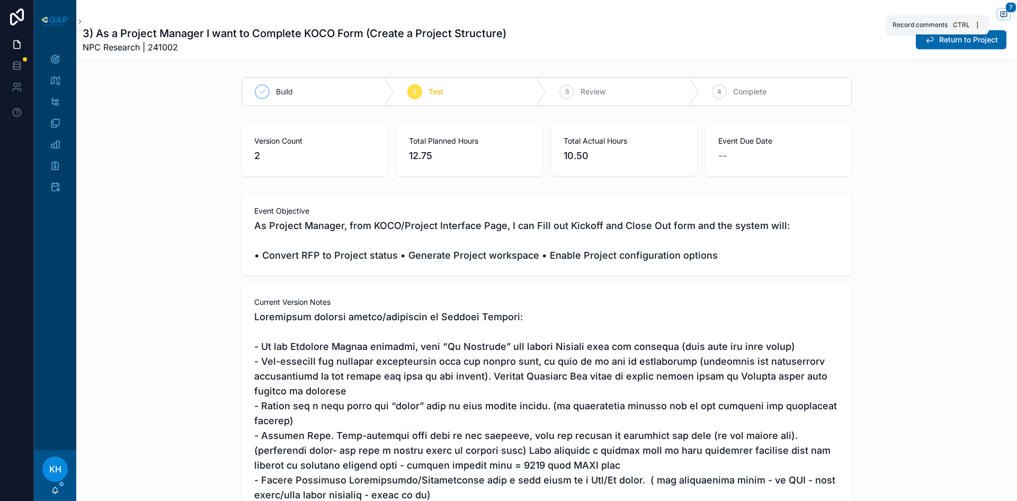 The width and height of the screenshot is (1017, 501). I want to click on span: Review, so click(593, 92).